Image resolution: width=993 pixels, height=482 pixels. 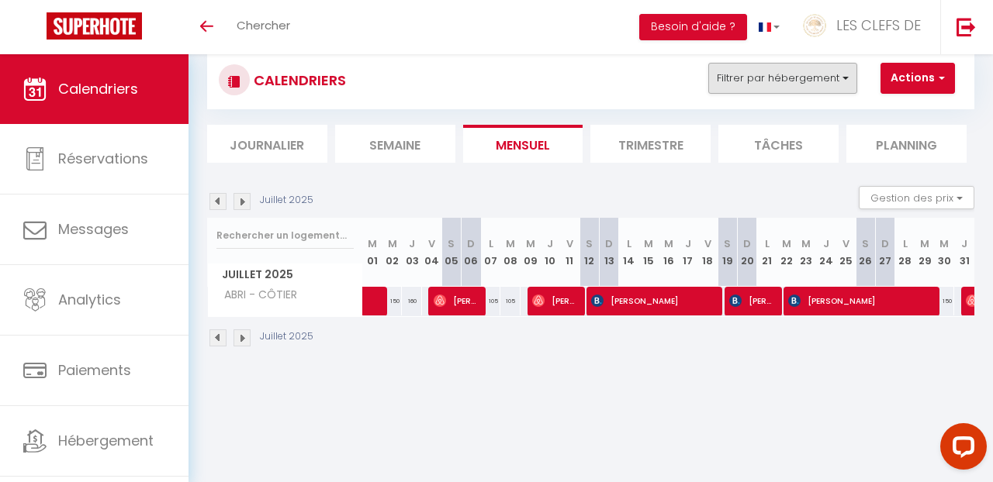 I want to click on th: 03, so click(x=411, y=252).